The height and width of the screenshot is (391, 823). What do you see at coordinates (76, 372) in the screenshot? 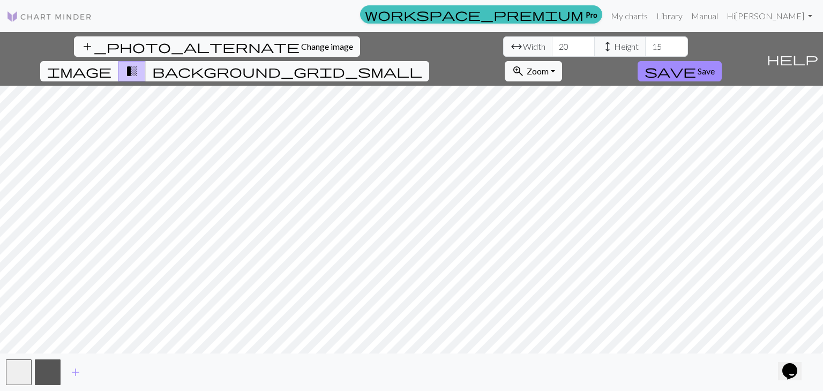
I see `button: Add color` at bounding box center [76, 372].